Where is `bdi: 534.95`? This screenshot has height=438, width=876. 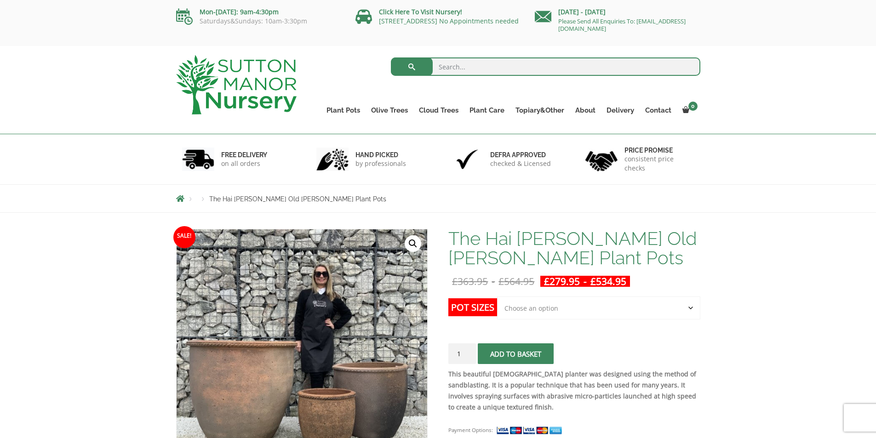
bdi: 534.95 is located at coordinates (608, 281).